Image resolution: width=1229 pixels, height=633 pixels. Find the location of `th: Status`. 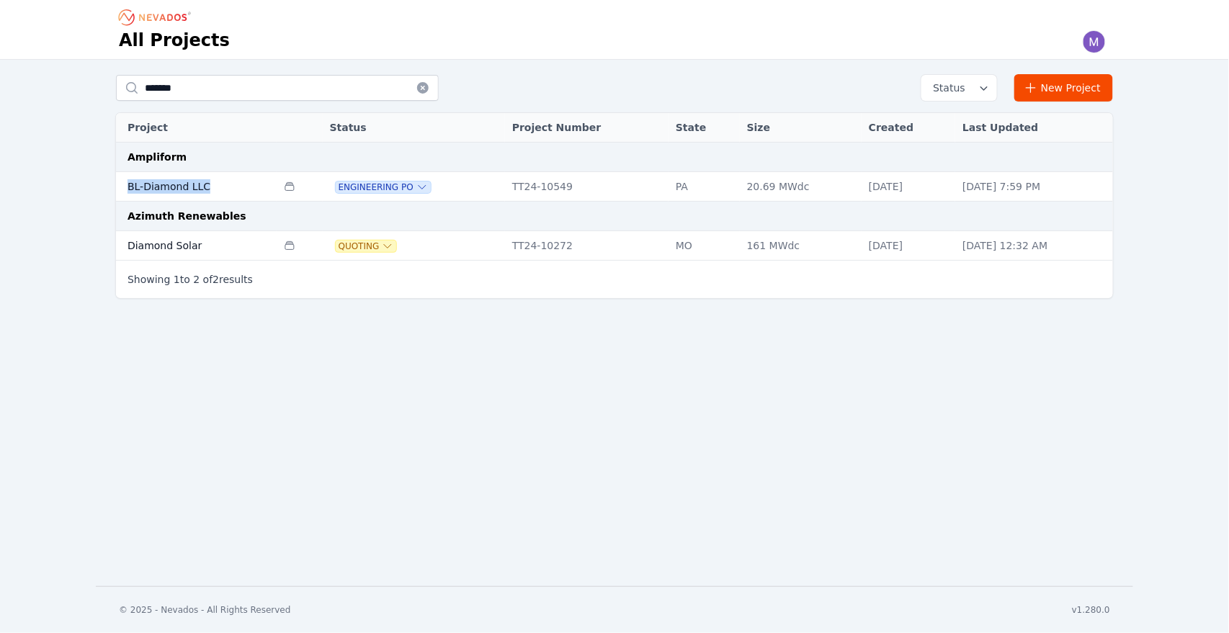

th: Status is located at coordinates (413, 127).